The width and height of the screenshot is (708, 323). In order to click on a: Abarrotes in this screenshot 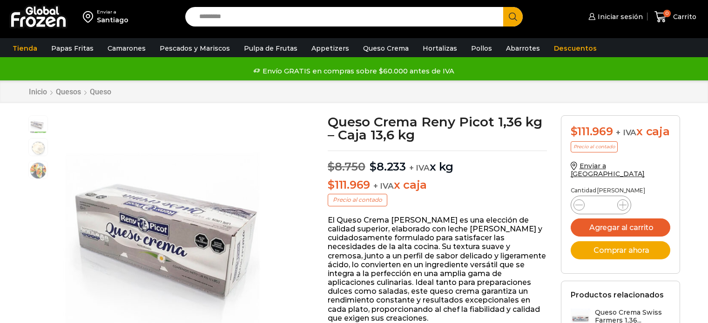, I will do `click(523, 48)`.